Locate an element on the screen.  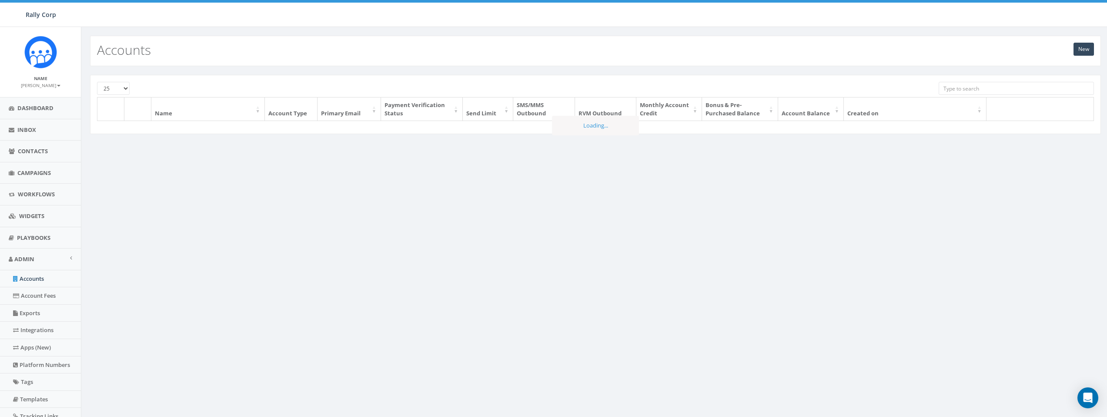
th: Account Balance is located at coordinates (811, 109).